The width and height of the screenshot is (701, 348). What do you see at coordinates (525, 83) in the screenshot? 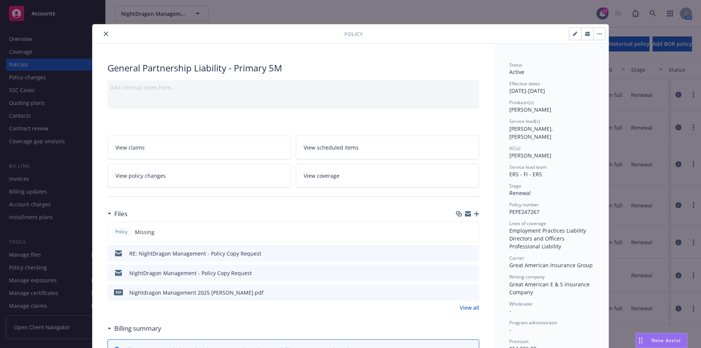
I see `span: Effective dates` at bounding box center [525, 83].